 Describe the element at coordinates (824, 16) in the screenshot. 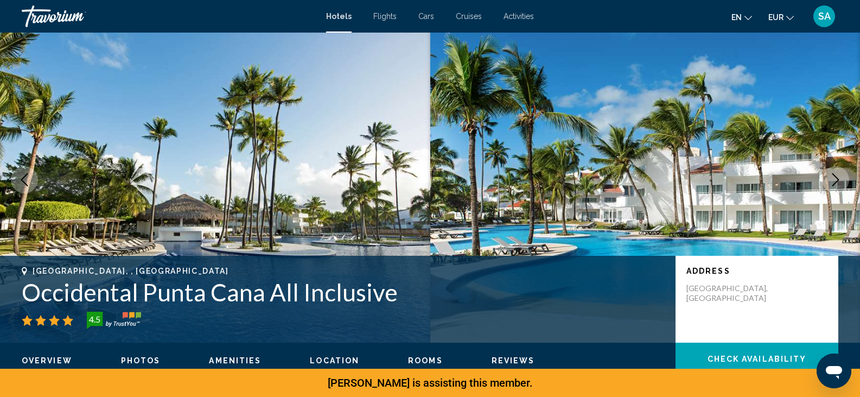

I see `button: User Menu` at that location.